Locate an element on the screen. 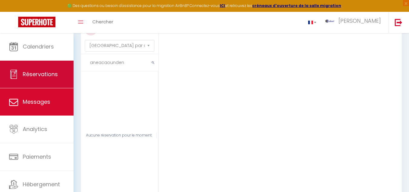 The height and width of the screenshot is (192, 409). span: Messages is located at coordinates (36, 102).